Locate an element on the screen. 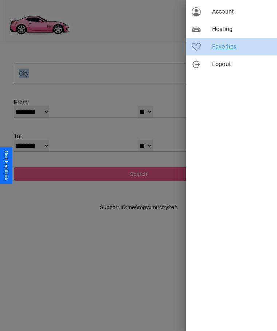 The height and width of the screenshot is (331, 277). span: Favorites is located at coordinates (242, 47).